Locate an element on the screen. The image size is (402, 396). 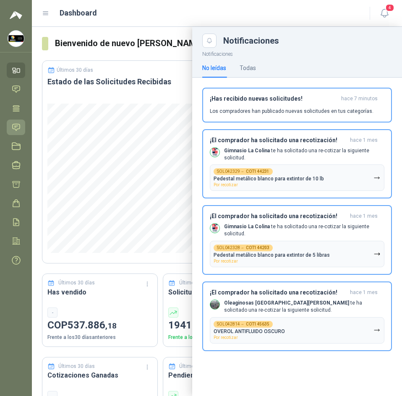
span: 4 is located at coordinates (389, 8).